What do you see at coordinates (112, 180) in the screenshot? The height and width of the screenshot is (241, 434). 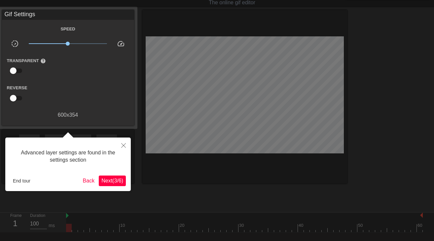 I see `span: Next ( 3 / 6 )` at bounding box center [112, 180].